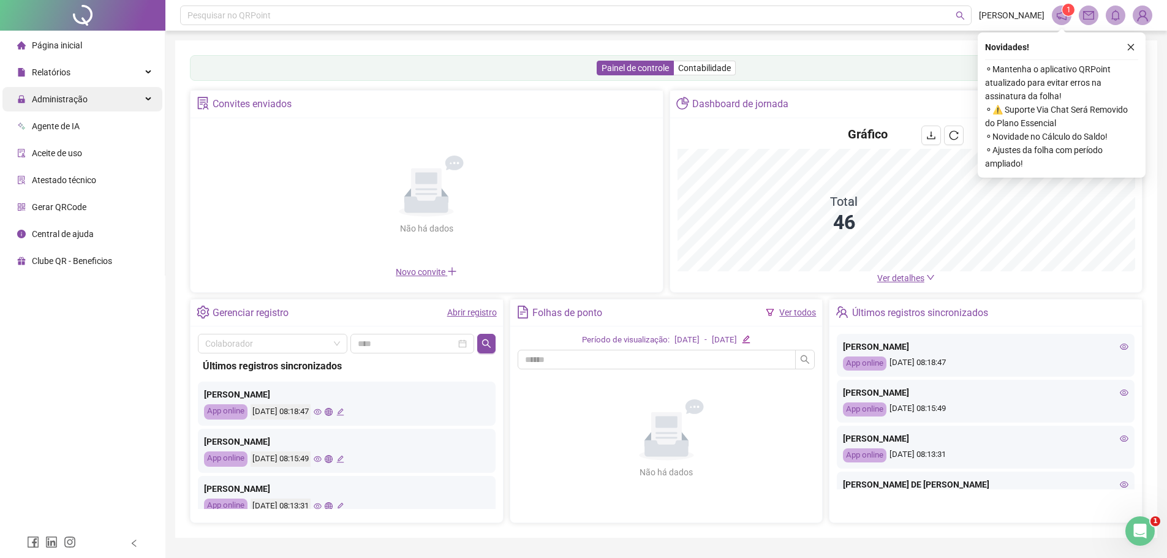  What do you see at coordinates (51, 542) in the screenshot?
I see `span: linkedin` at bounding box center [51, 542].